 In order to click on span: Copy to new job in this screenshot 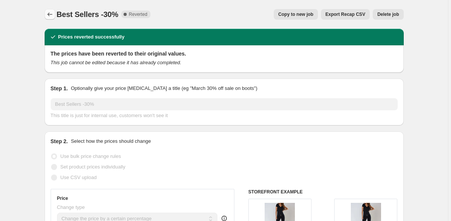, I will do `click(296, 14)`.